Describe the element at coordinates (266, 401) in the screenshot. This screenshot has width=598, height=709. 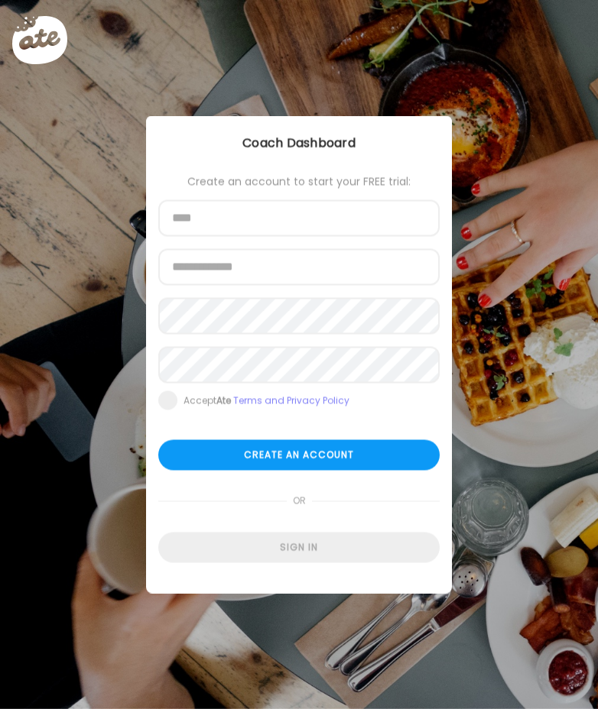
I see `div: Accept` at that location.